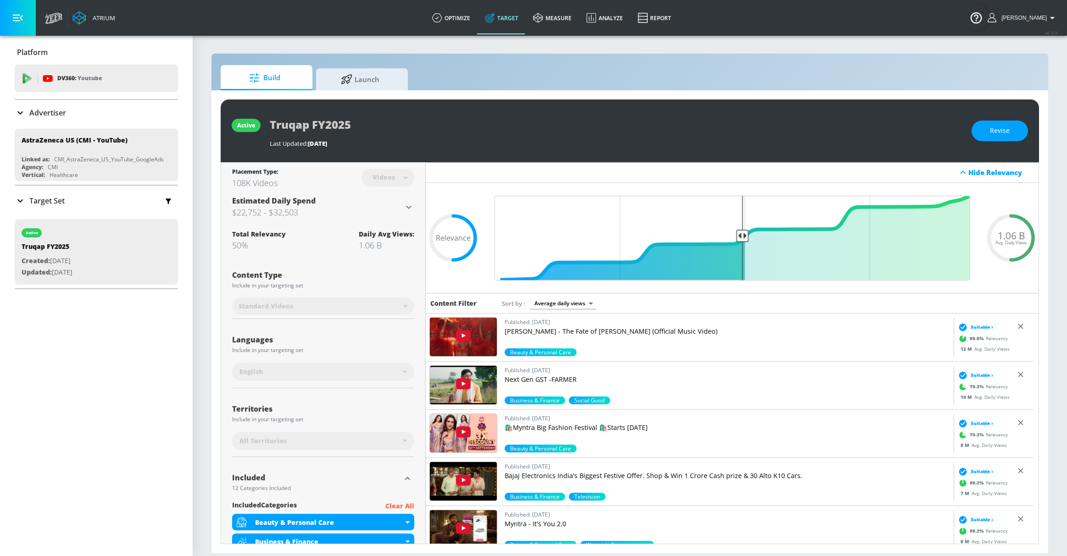  Describe the element at coordinates (451, 18) in the screenshot. I see `a: optimize` at that location.